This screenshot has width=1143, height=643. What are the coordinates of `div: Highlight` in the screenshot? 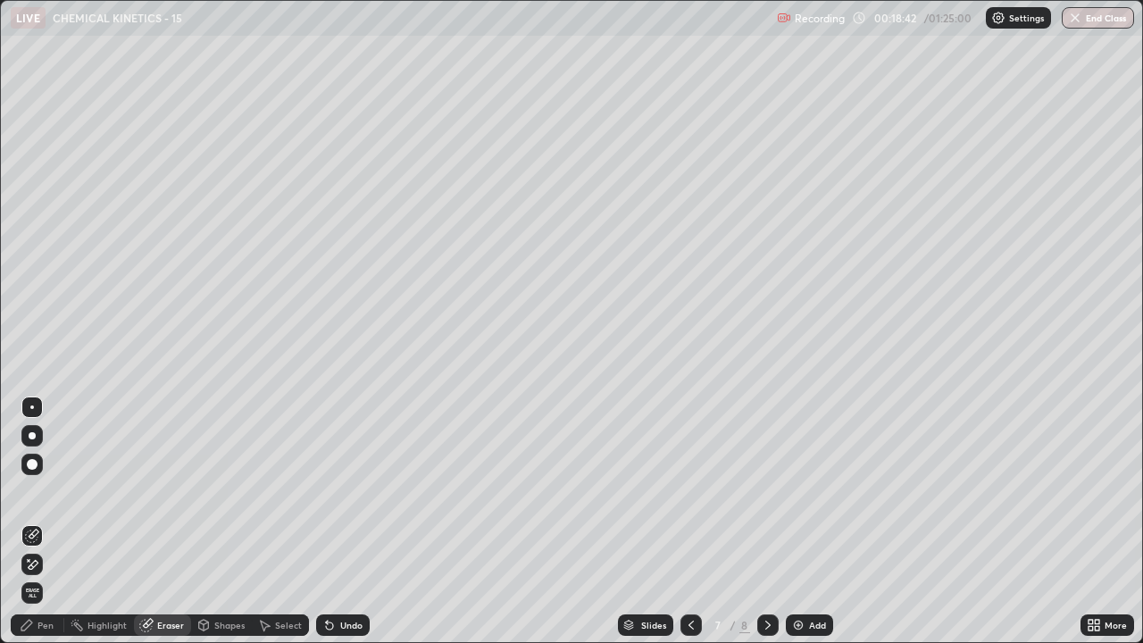 It's located at (107, 625).